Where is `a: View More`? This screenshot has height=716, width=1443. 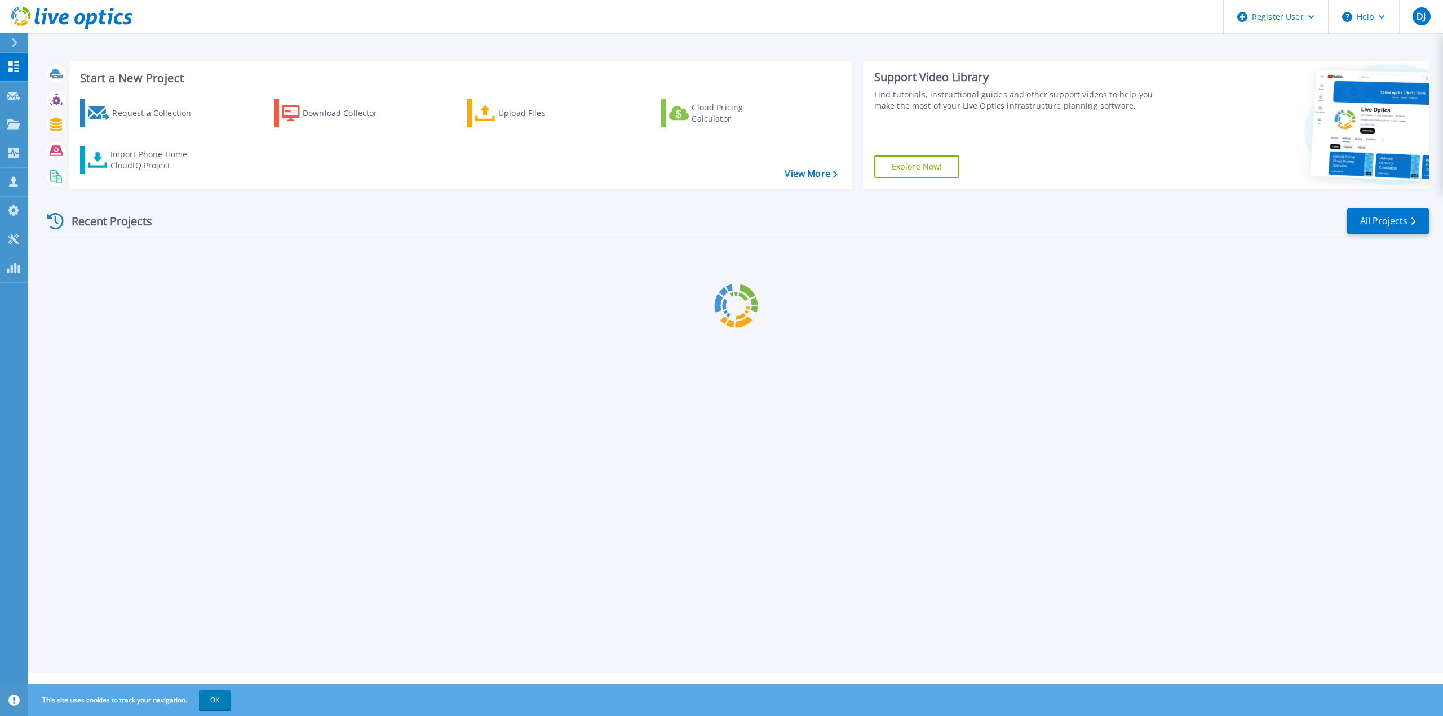
a: View More is located at coordinates (810, 174).